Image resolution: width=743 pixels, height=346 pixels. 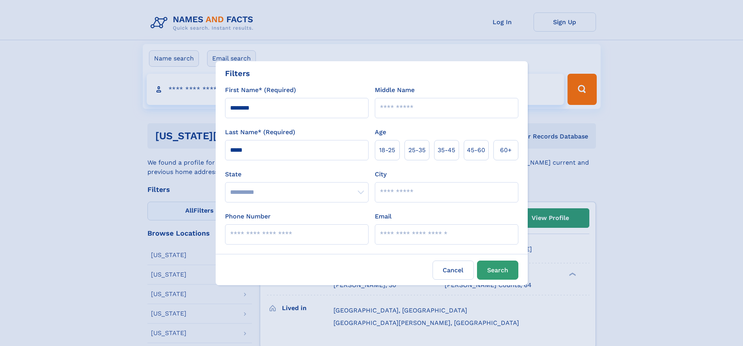 What do you see at coordinates (380, 132) in the screenshot?
I see `label: Age` at bounding box center [380, 132].